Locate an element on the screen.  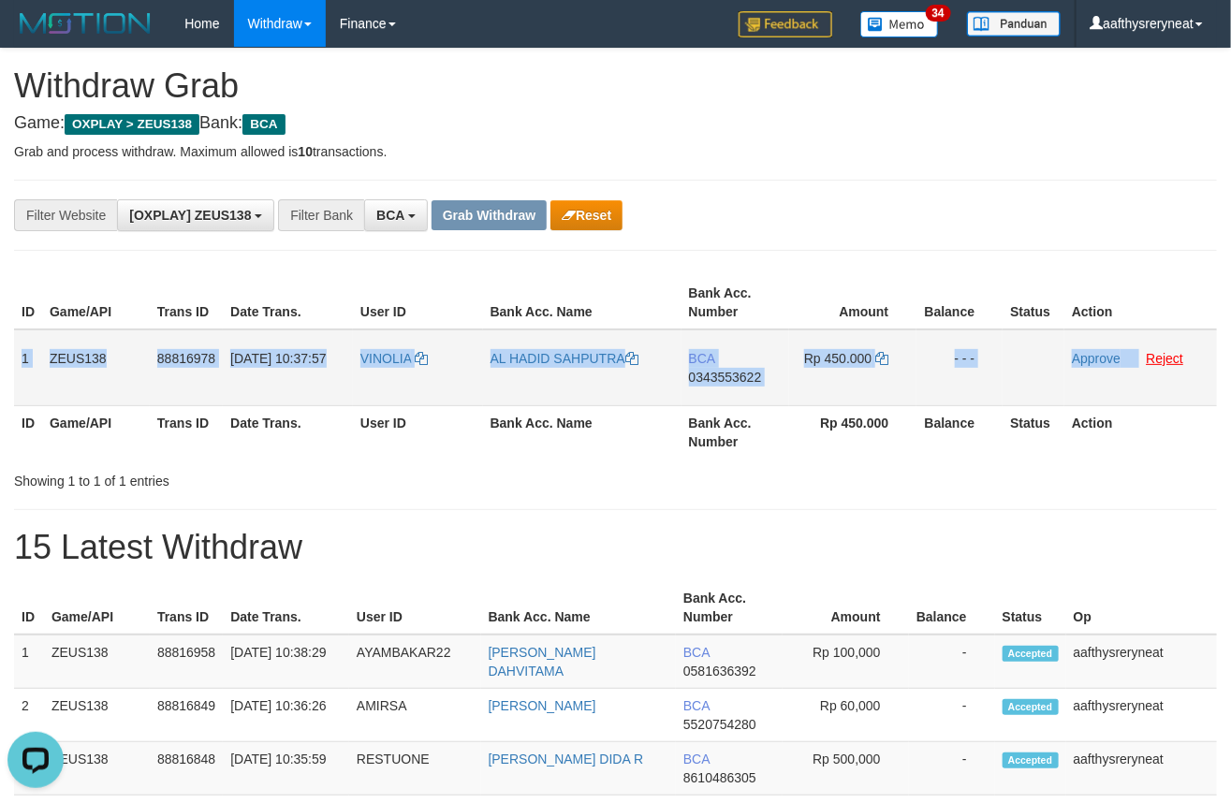
a: VINOLIA is located at coordinates (394, 358).